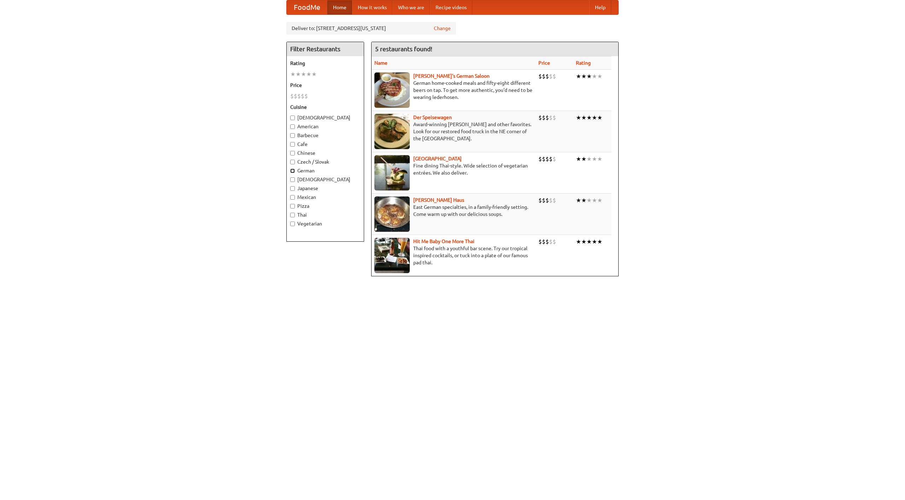 The image size is (905, 500). What do you see at coordinates (292, 171) in the screenshot?
I see `input: German` at bounding box center [292, 171].